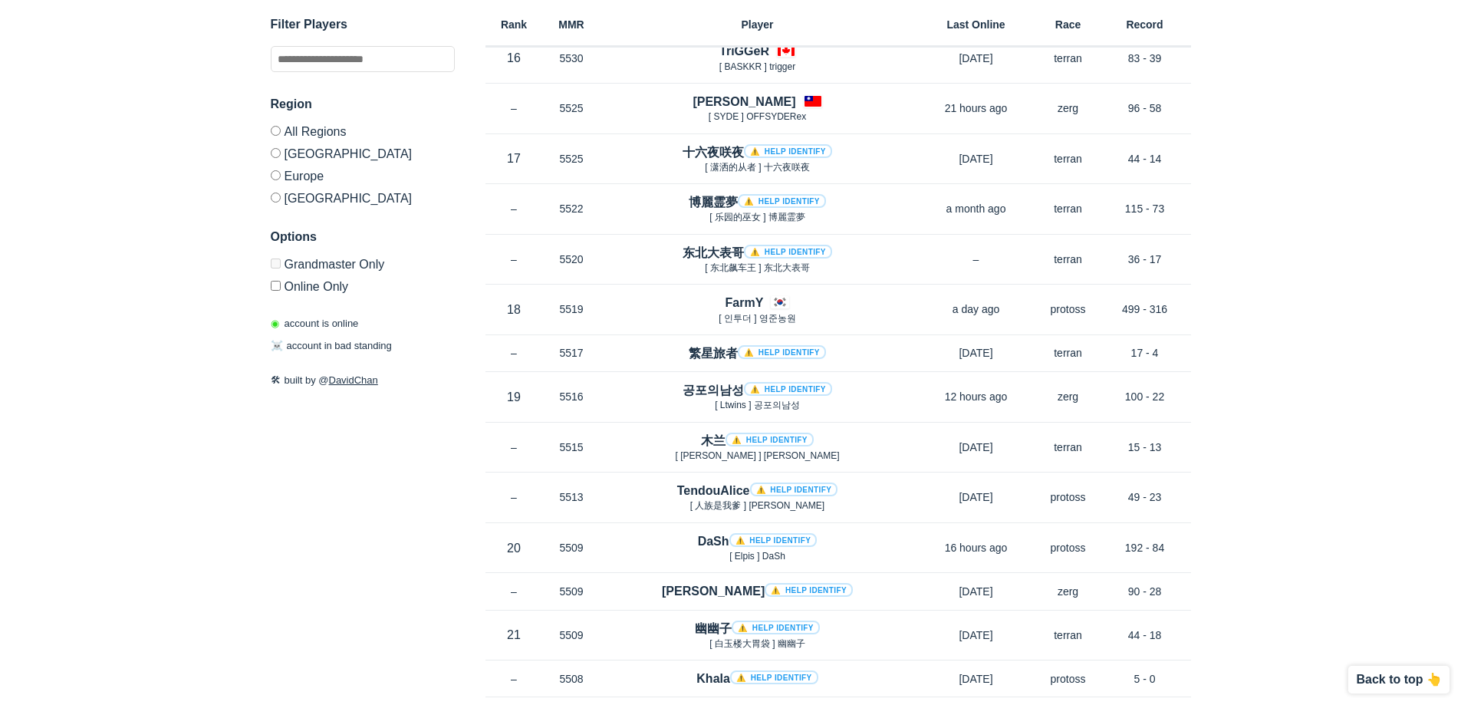 Image resolution: width=1461 pixels, height=705 pixels. Describe the element at coordinates (571, 353) in the screenshot. I see `p: 5517` at that location.